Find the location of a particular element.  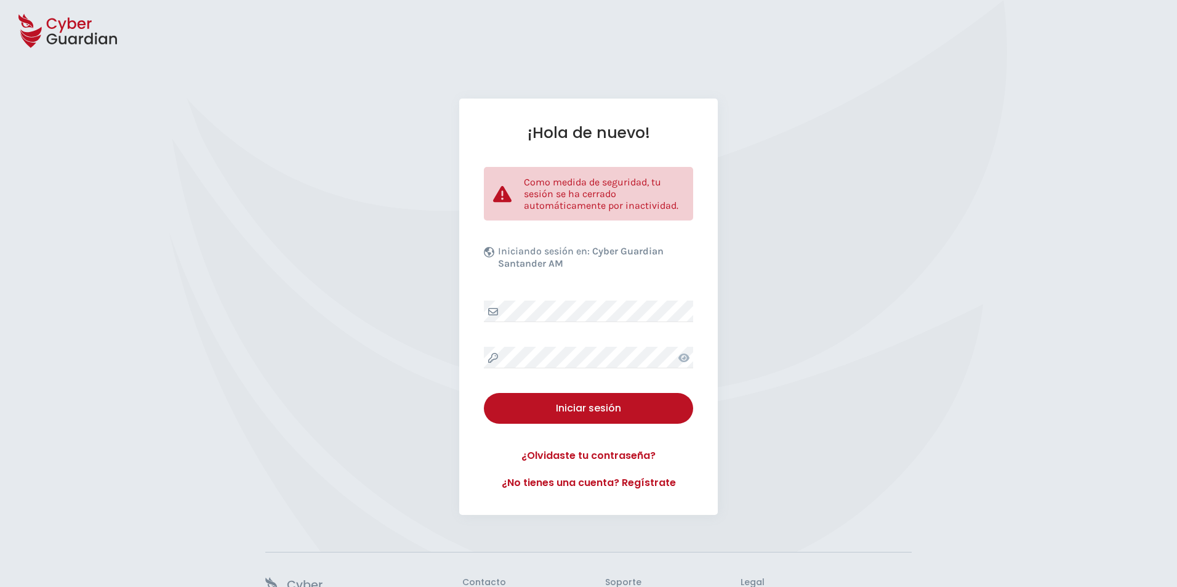

a: ¿No tienes una cuenta? Regístrate is located at coordinates (589, 483).